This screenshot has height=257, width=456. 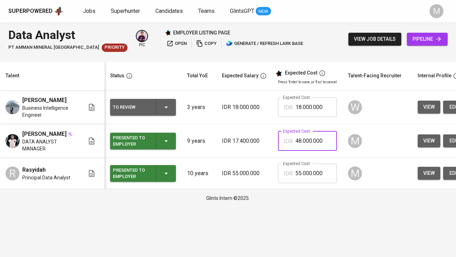 What do you see at coordinates (117, 76) in the screenshot?
I see `div: Status` at bounding box center [117, 76].